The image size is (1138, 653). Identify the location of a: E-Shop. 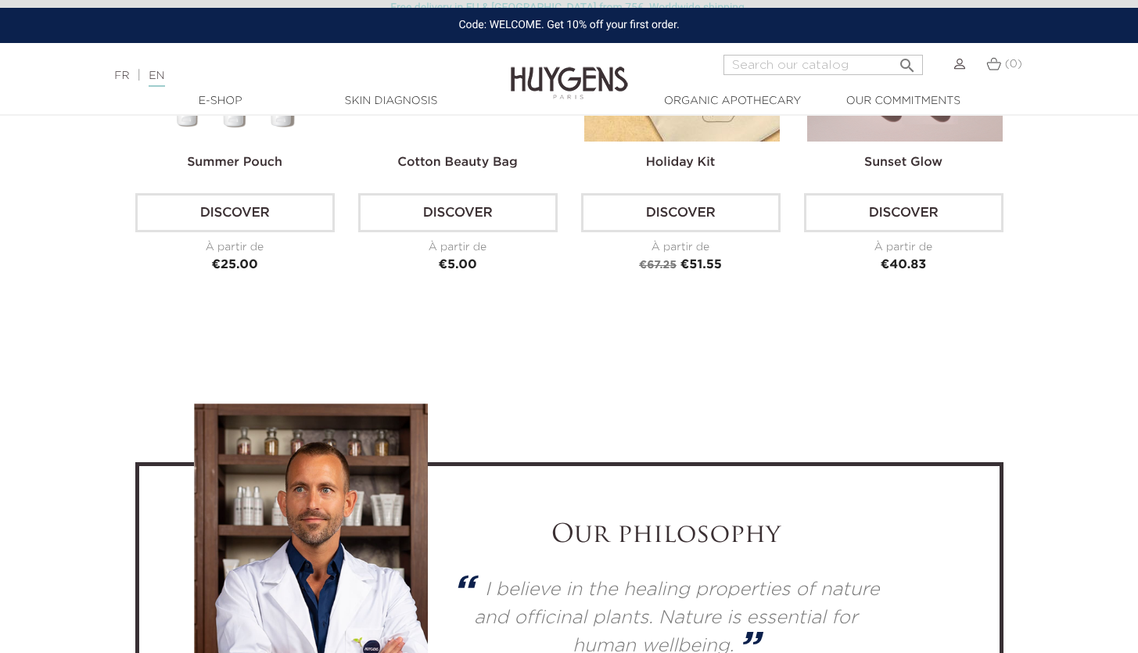
(221, 101).